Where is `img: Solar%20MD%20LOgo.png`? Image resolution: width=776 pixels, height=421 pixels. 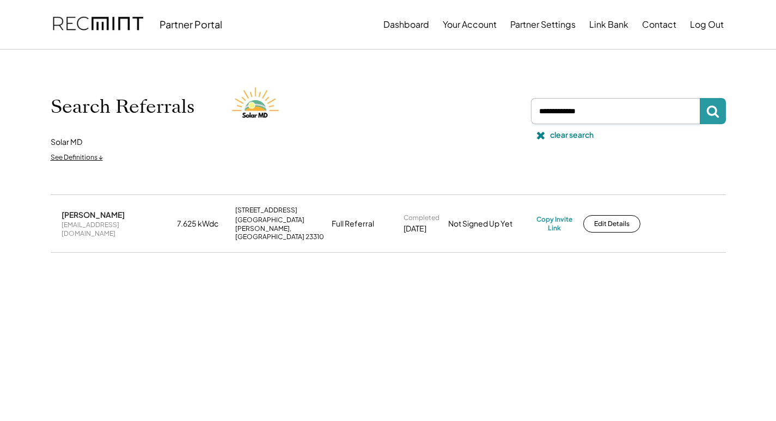
img: Solar%20MD%20LOgo.png is located at coordinates (257, 107).